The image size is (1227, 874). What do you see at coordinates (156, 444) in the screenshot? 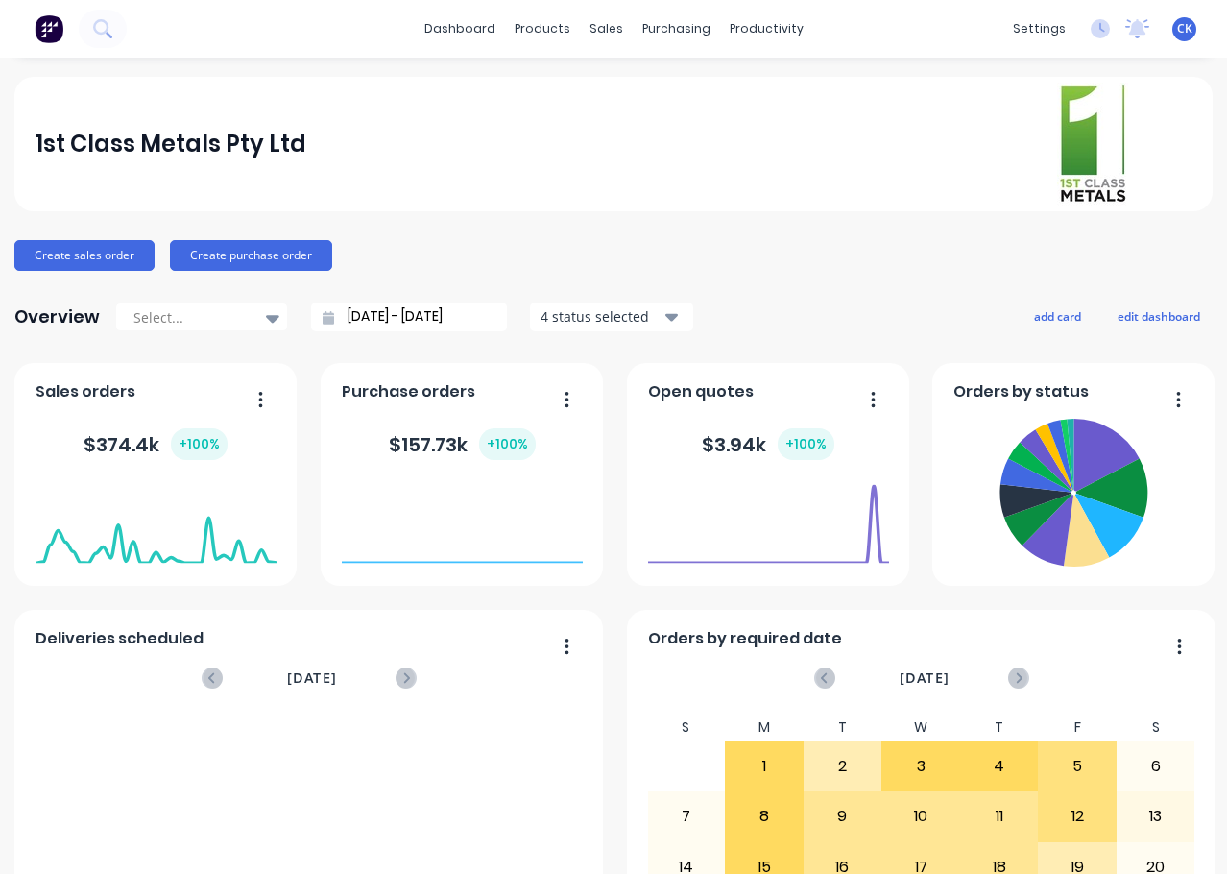
I see `div: $ 374.4k` at bounding box center [156, 444].